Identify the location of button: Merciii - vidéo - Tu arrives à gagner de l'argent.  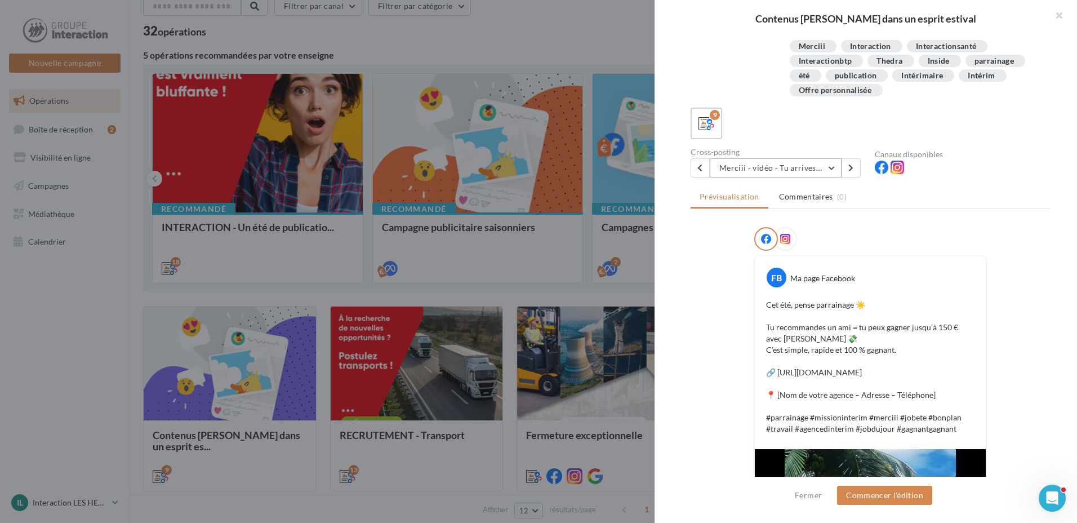
(776, 168).